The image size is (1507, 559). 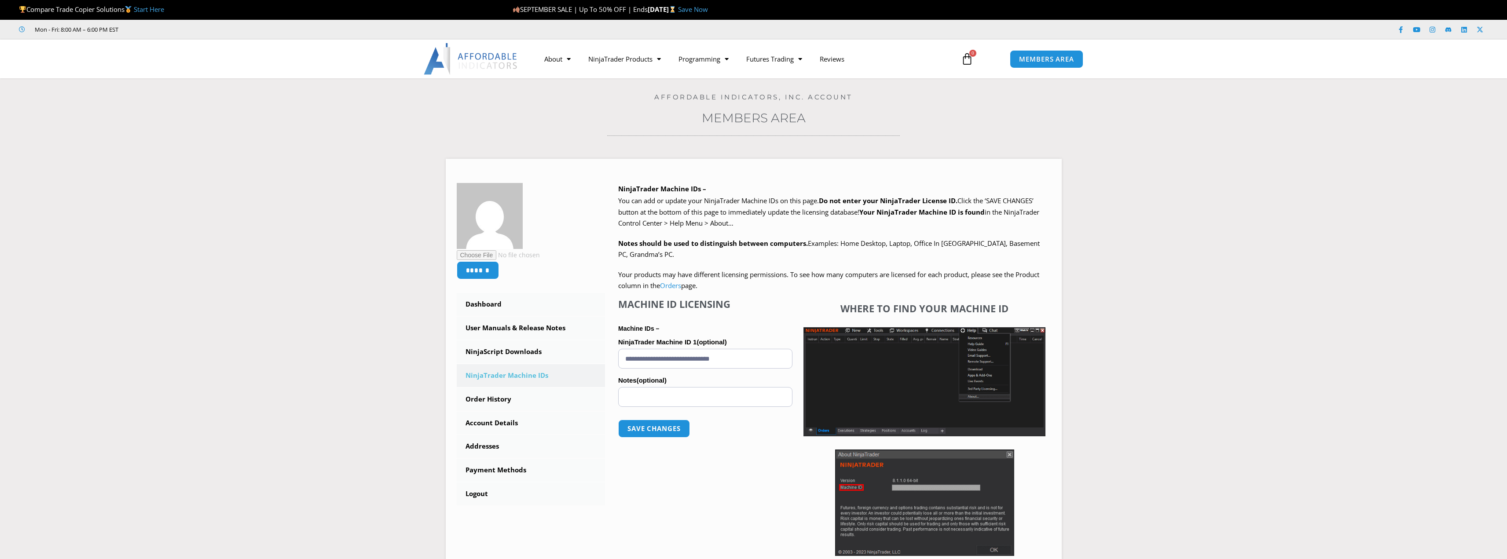 What do you see at coordinates (580, 9) in the screenshot?
I see `span: SEPTEMBER SALE | Up To 50% OFF | Ends` at bounding box center [580, 9].